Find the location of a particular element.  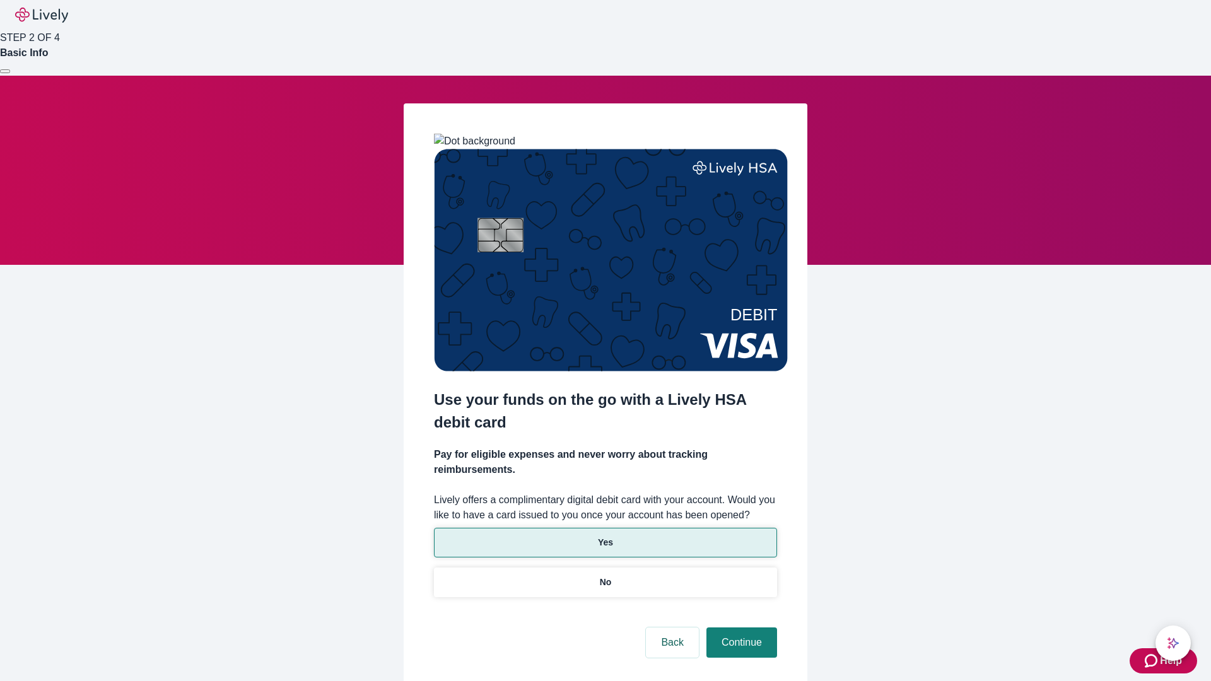

h2: Use your funds on the go with a Lively HSA debit card is located at coordinates (605, 411).